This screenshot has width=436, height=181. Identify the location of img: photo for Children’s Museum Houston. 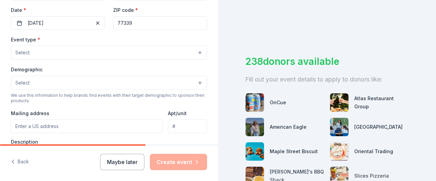
(339, 127).